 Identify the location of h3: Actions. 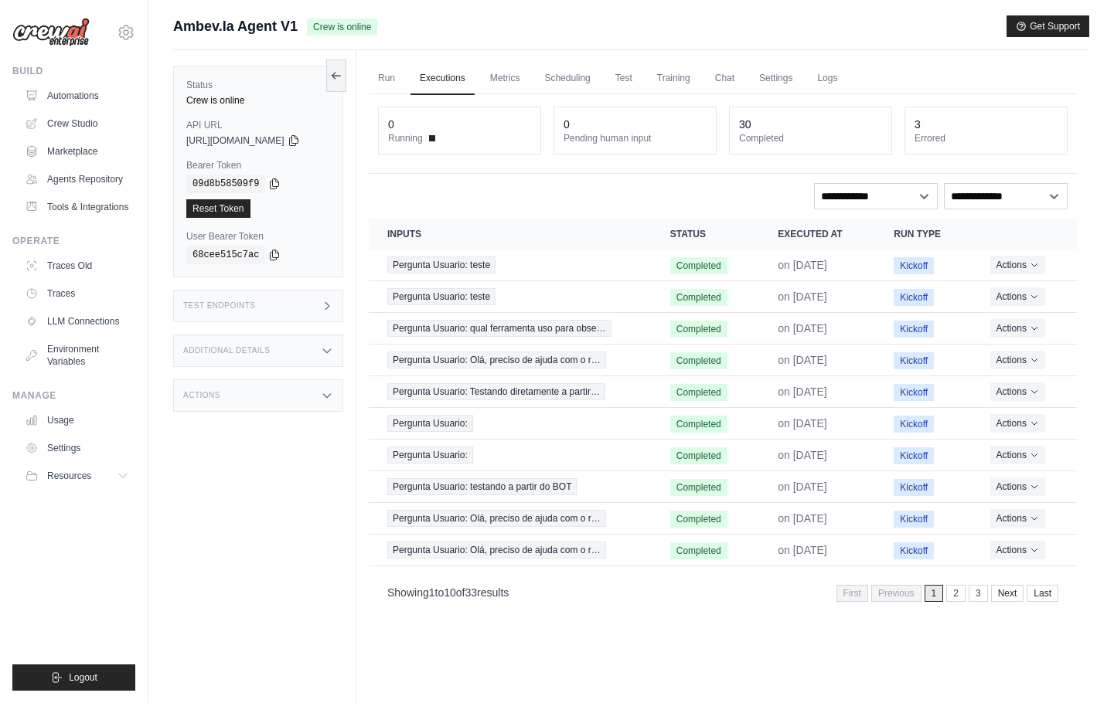
(202, 396).